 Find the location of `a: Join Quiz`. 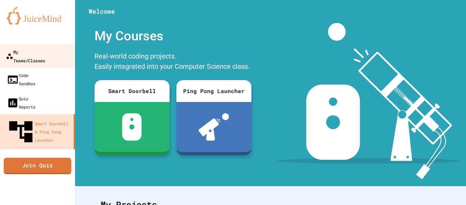

a: Join Quiz is located at coordinates (38, 166).